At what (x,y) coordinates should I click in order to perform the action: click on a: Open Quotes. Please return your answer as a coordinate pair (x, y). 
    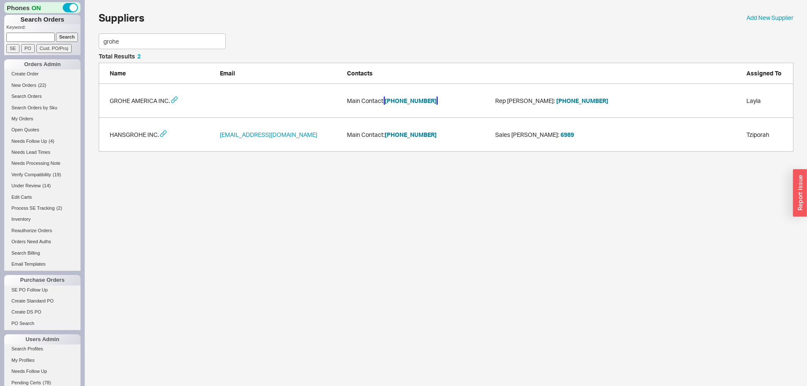
    Looking at the image, I should click on (42, 130).